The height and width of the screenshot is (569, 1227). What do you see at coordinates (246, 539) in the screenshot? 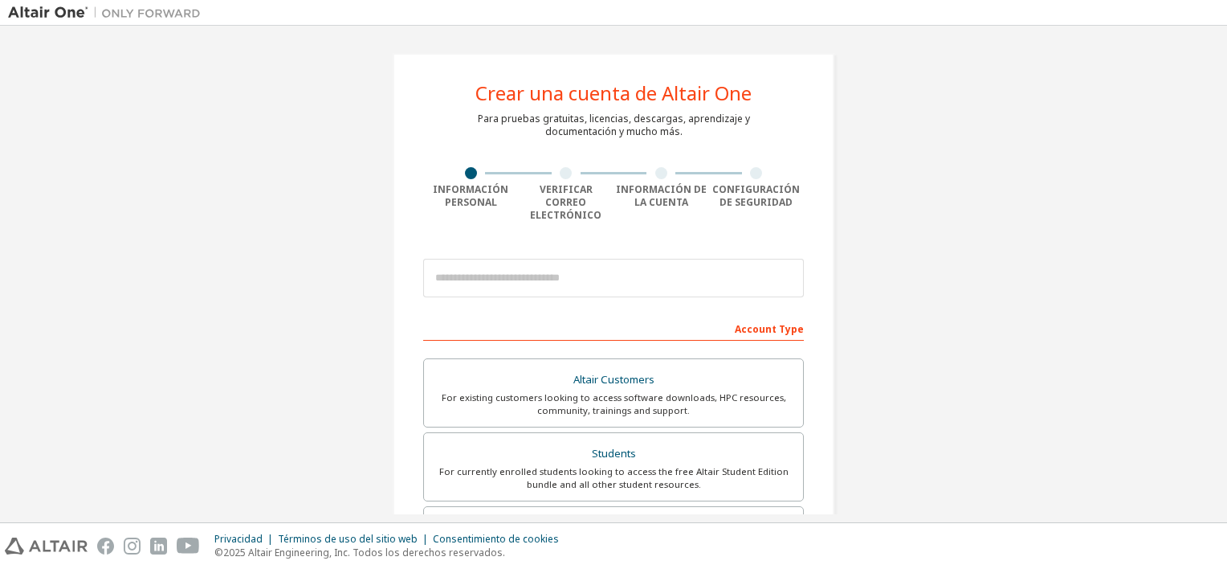
I see `div: Privacidad` at bounding box center [246, 539].